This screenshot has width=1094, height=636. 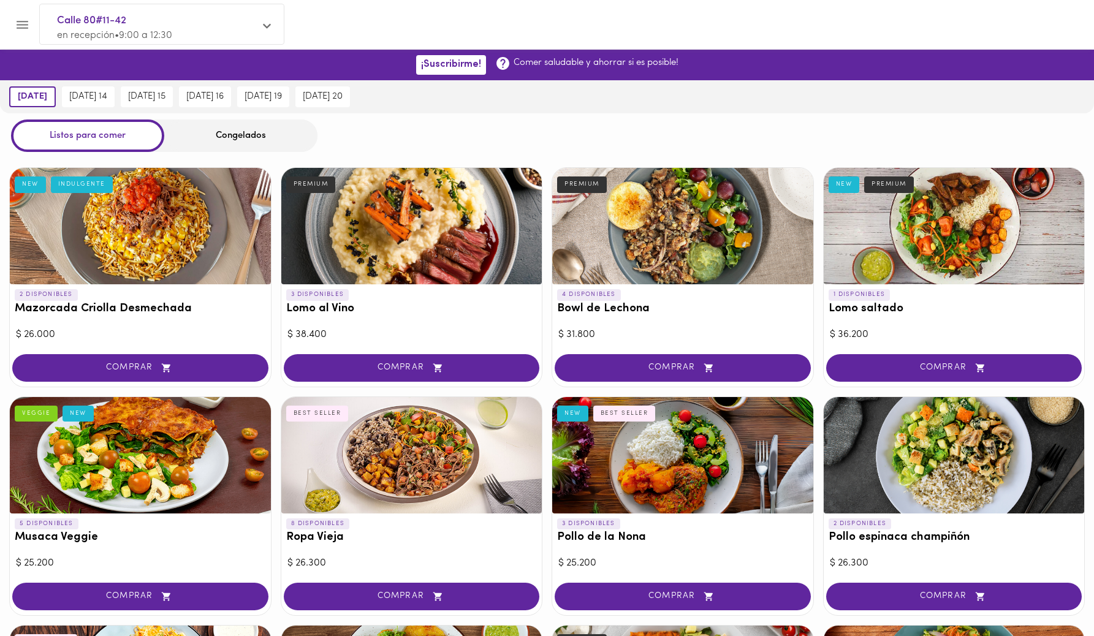 I want to click on h3: Mazorcada Criolla Desmechada, so click(x=140, y=309).